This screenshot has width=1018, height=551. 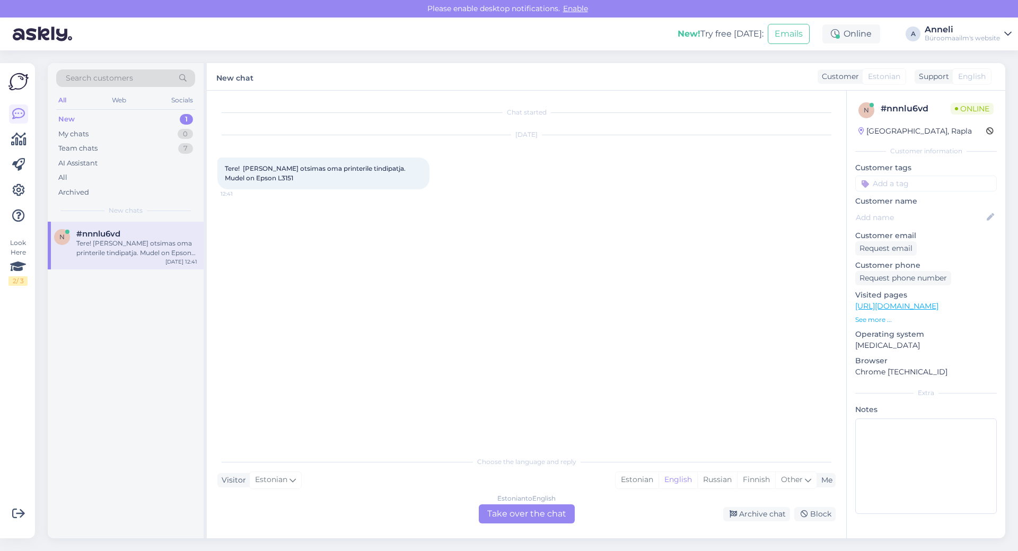 I want to click on div: Russian, so click(x=717, y=480).